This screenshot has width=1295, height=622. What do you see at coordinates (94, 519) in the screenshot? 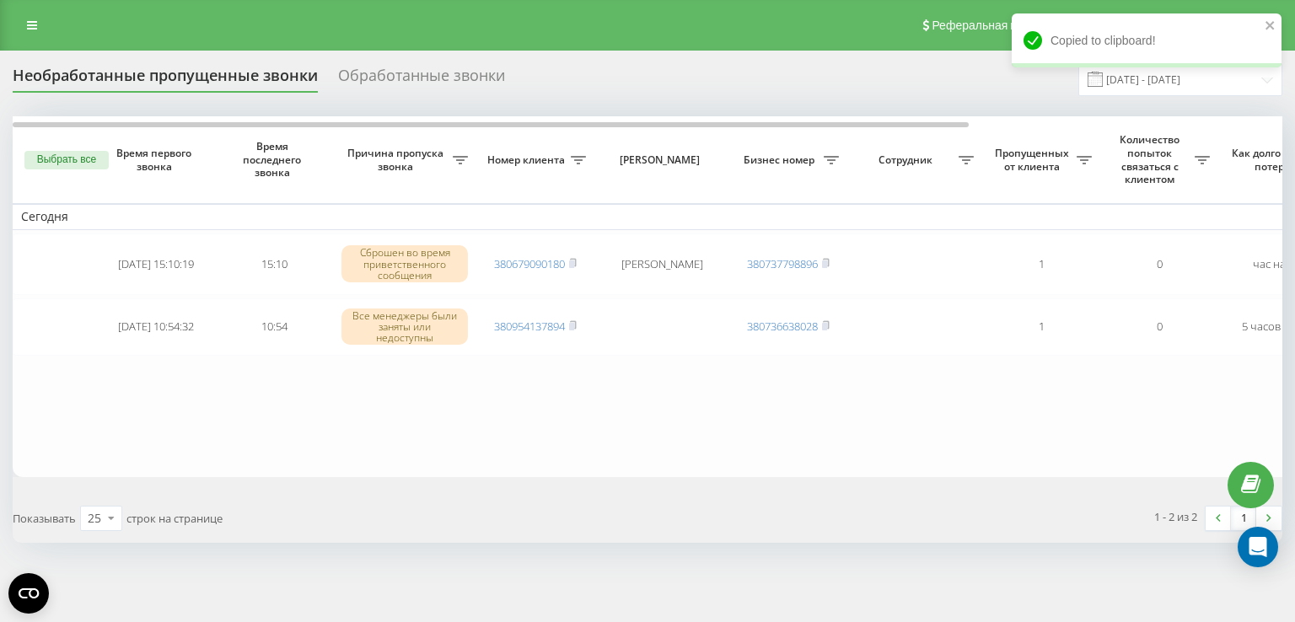
I see `div: 25` at bounding box center [94, 519].